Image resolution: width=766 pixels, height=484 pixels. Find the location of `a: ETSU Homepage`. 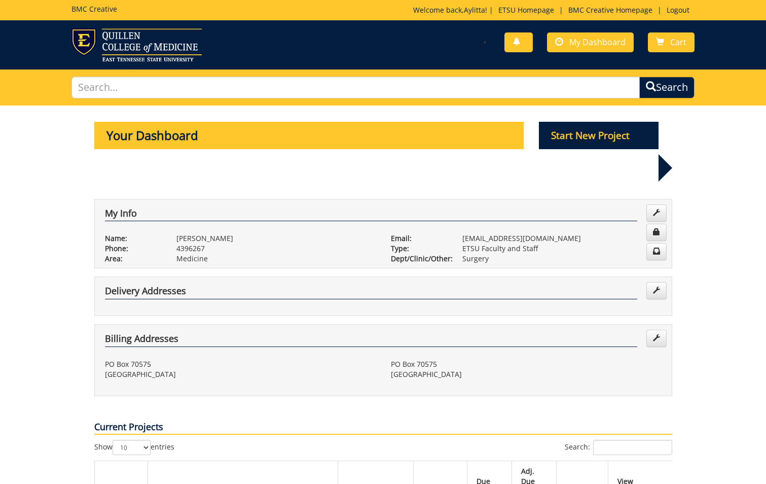

a: ETSU Homepage is located at coordinates (526, 10).